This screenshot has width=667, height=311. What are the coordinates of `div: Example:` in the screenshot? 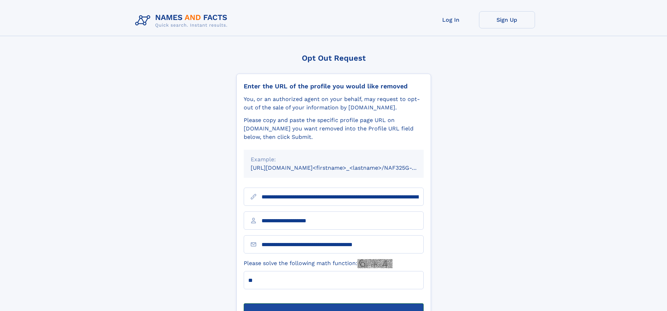 It's located at (334, 159).